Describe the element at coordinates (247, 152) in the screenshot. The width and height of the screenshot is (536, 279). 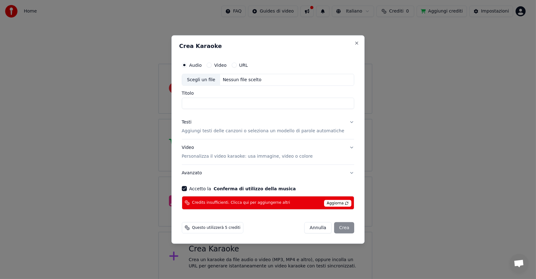
I see `div: Video` at that location.